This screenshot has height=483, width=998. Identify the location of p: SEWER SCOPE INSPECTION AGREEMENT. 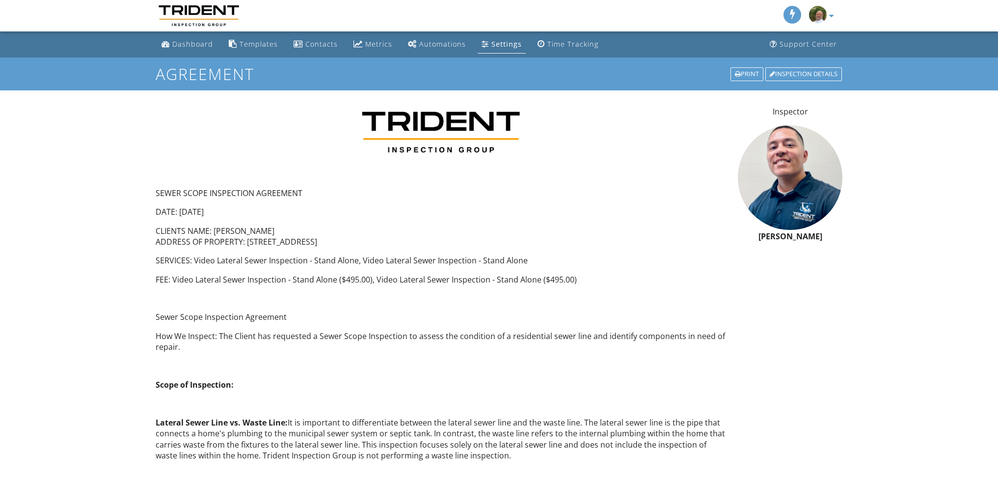
(441, 193).